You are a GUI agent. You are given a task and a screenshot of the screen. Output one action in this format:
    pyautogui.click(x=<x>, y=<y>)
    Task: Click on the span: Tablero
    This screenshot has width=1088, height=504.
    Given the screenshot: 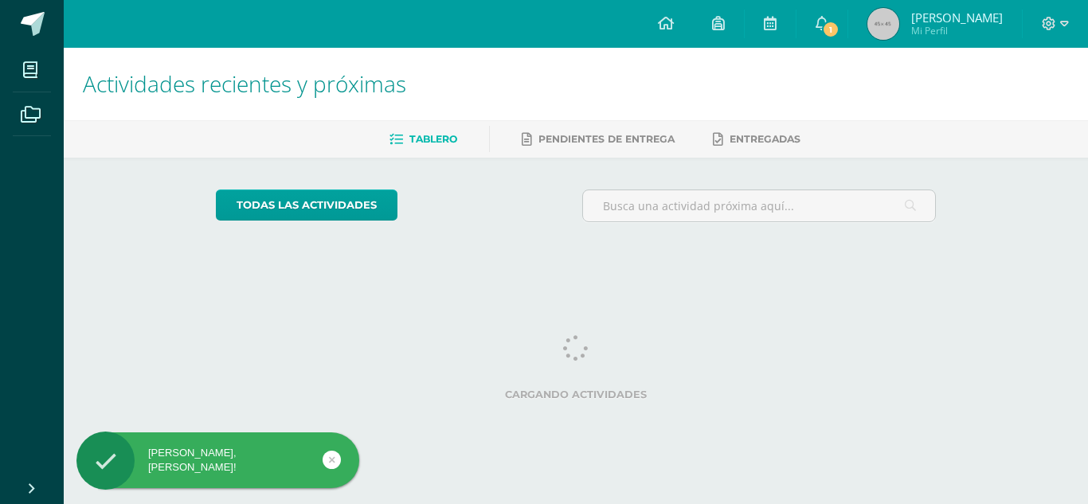 What is the action you would take?
    pyautogui.click(x=433, y=139)
    